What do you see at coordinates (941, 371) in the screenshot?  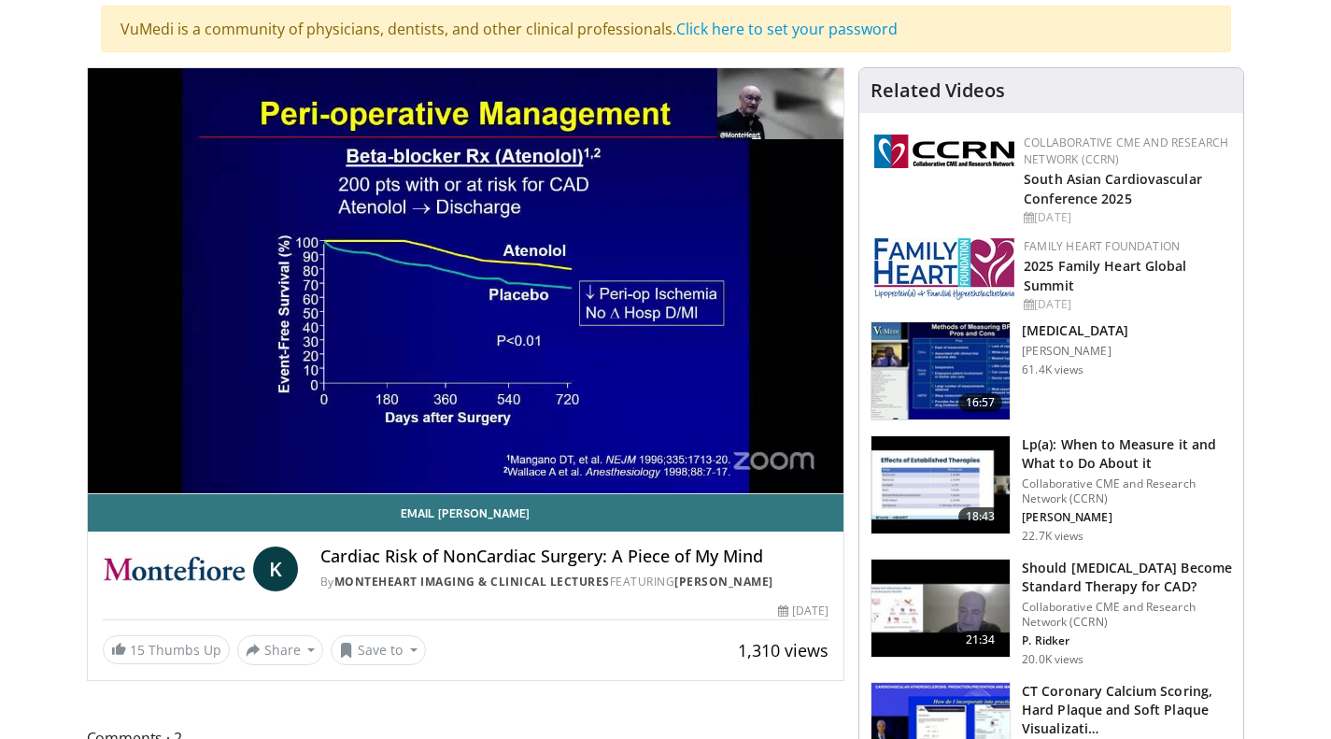 I see `img: a92b9a22-396b-4790-a2bb-5028b5f4e720.150x105_q85_crop-smart_upscale.jpg` at bounding box center [941, 371].